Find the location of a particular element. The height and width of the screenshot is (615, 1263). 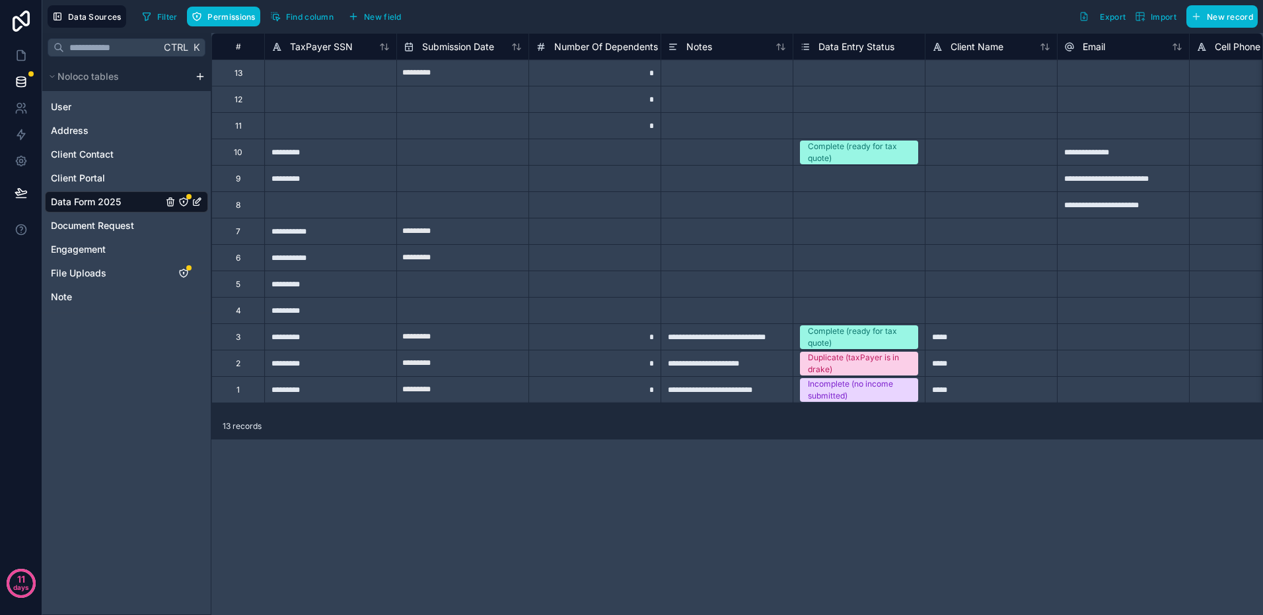

div: 5 is located at coordinates (238, 285).